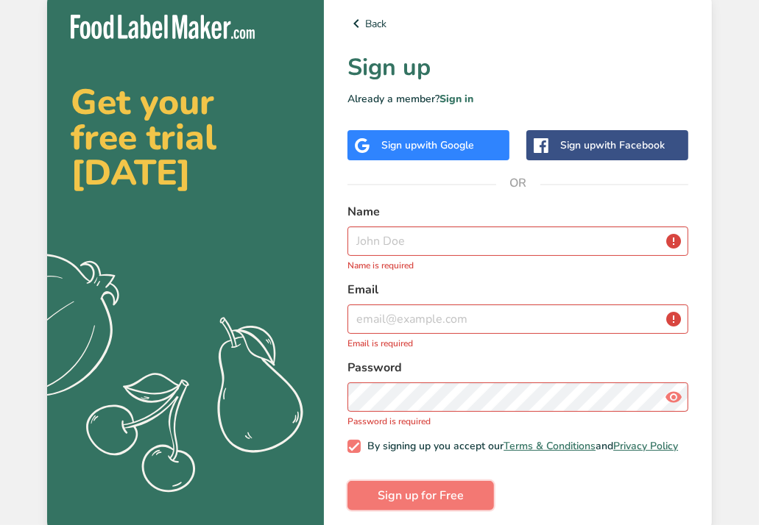 Image resolution: width=759 pixels, height=525 pixels. I want to click on p: Already a member?, so click(517, 99).